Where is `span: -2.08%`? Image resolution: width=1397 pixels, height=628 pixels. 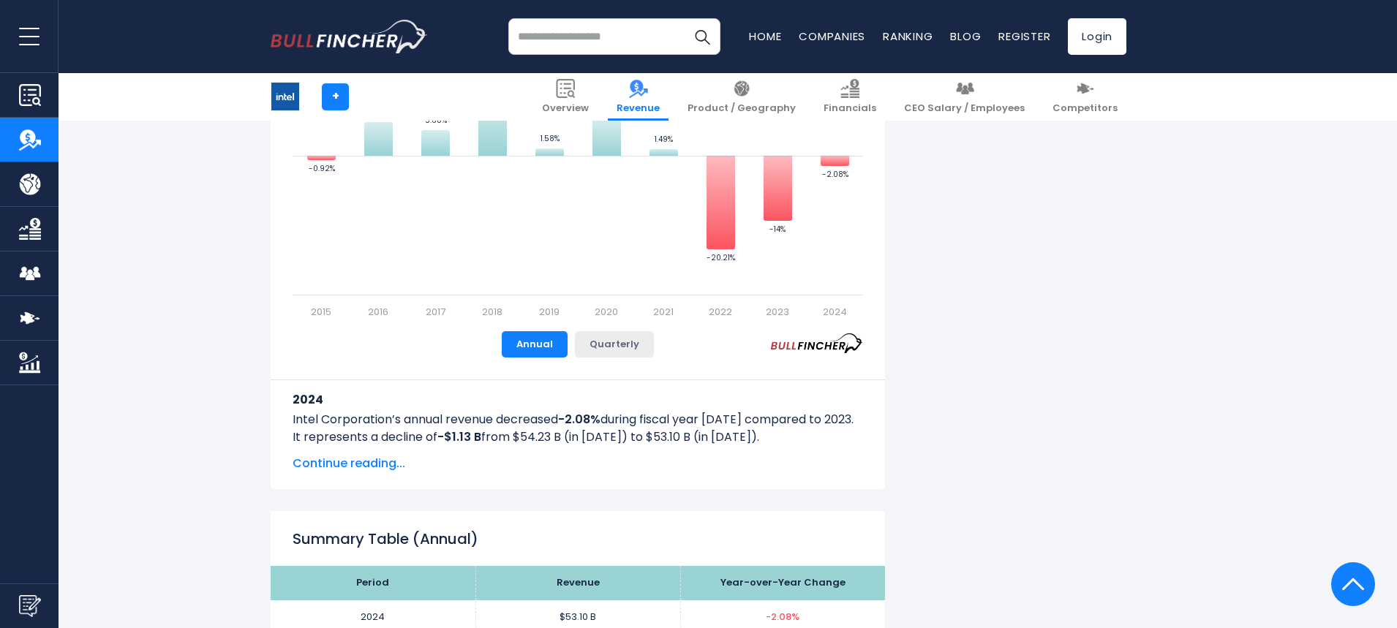 span: -2.08% is located at coordinates (783, 616).